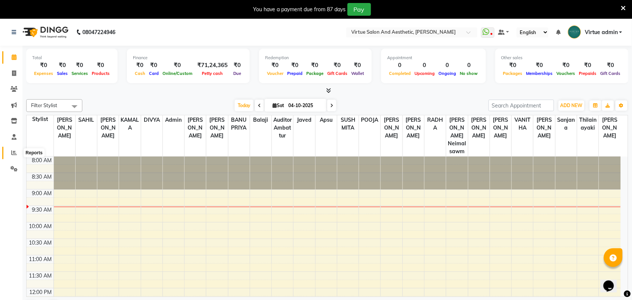 This screenshot has width=632, height=300. What do you see at coordinates (574, 32) in the screenshot?
I see `img: Virtue admin` at bounding box center [574, 32].